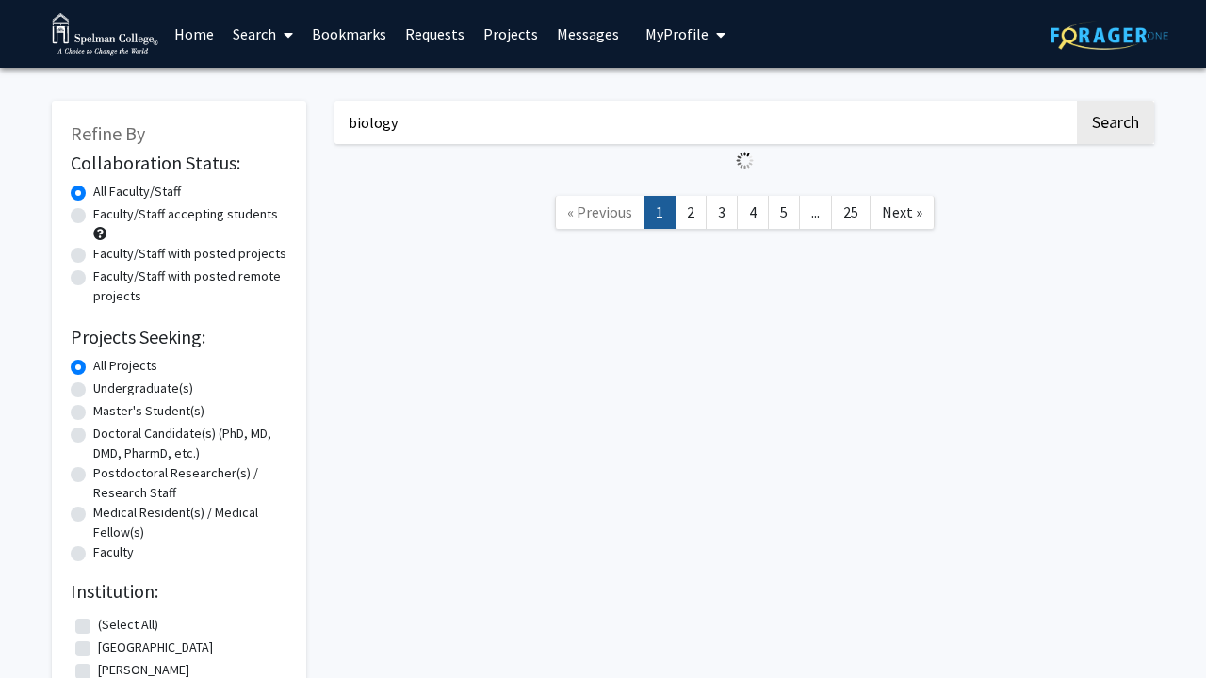 This screenshot has height=678, width=1206. I want to click on h2: Projects Seeking:, so click(179, 337).